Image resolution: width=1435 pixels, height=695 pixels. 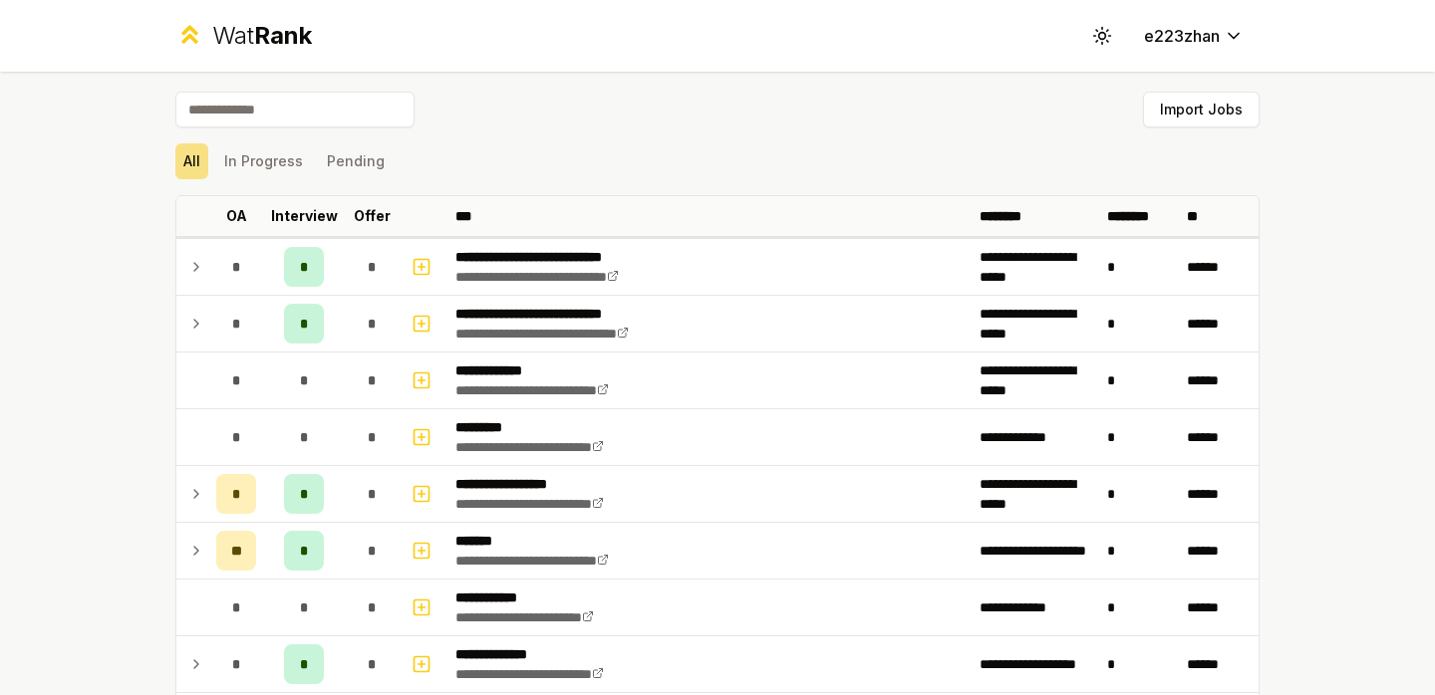 I want to click on div: Wat, so click(x=262, y=36).